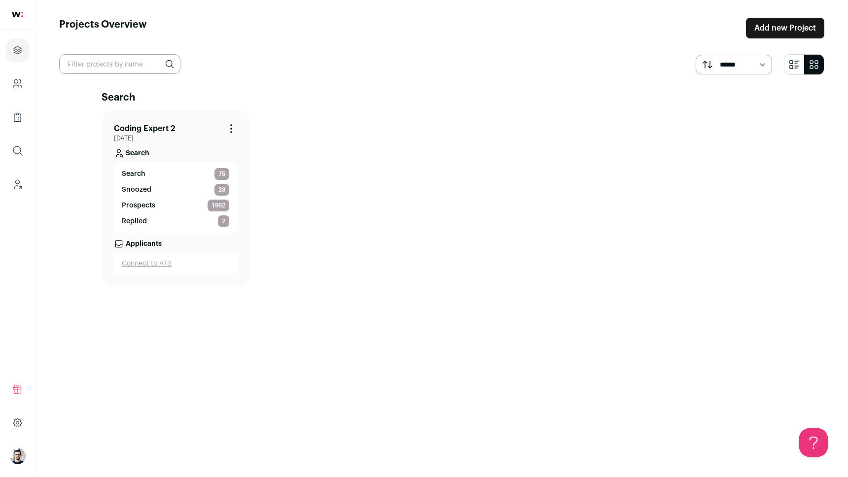 This screenshot has height=477, width=848. What do you see at coordinates (223, 221) in the screenshot?
I see `span: 2` at bounding box center [223, 221].